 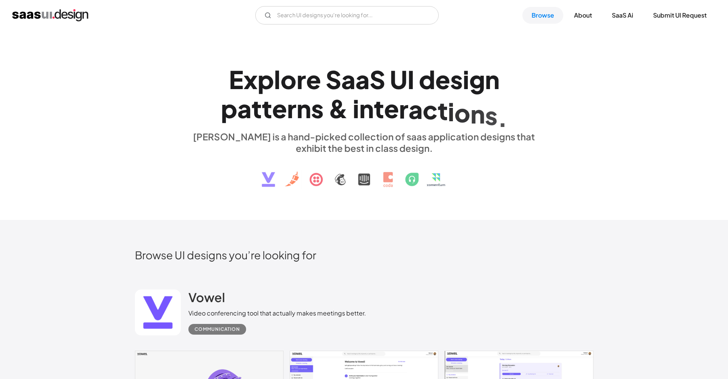 What do you see at coordinates (277, 79) in the screenshot?
I see `div: l` at bounding box center [277, 79].